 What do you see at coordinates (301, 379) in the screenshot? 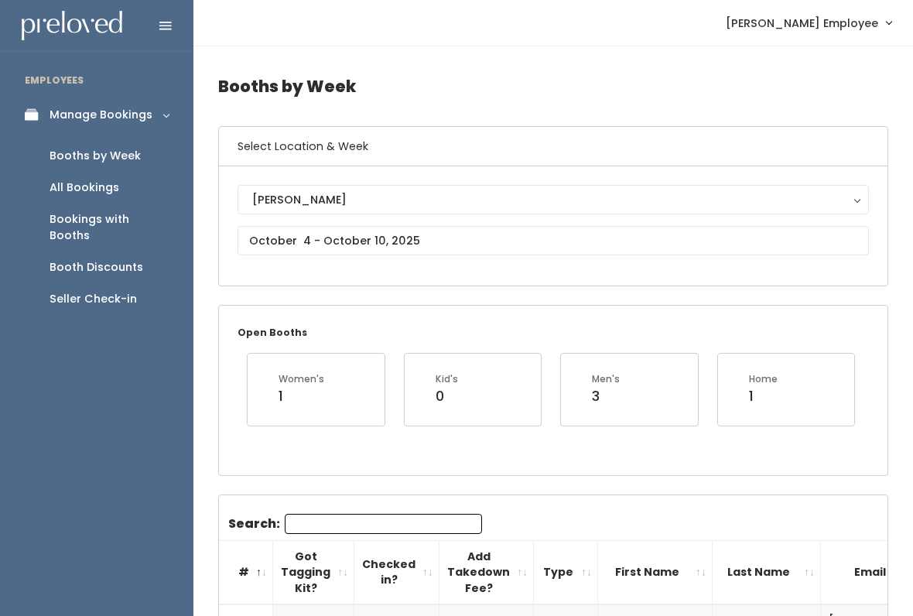
I see `div: Women's` at bounding box center [301, 379].